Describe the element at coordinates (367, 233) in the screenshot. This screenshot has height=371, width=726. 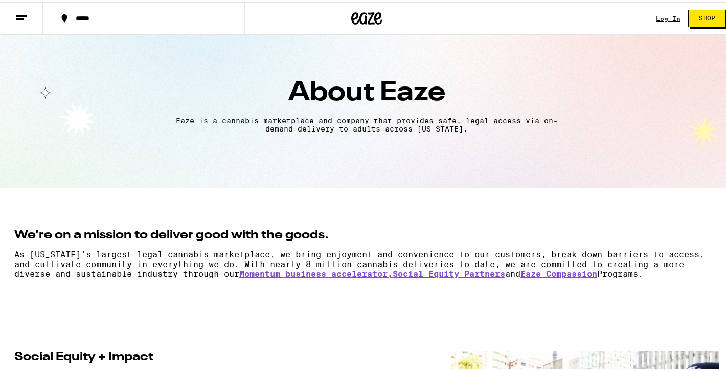
I see `h2: We're on a mission to deliver good with the goods.` at that location.